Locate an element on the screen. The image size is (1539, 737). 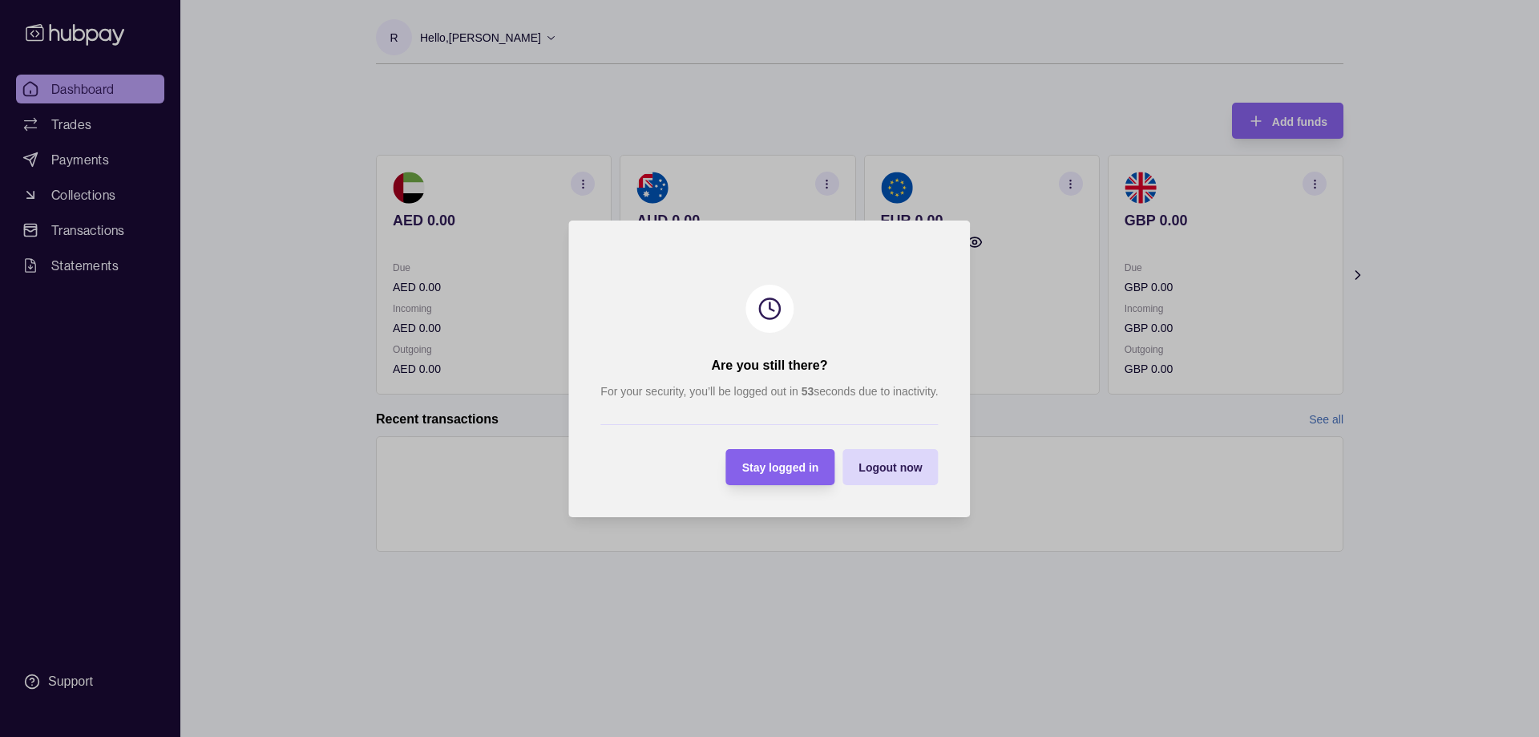
strong: 53 is located at coordinates (808, 391).